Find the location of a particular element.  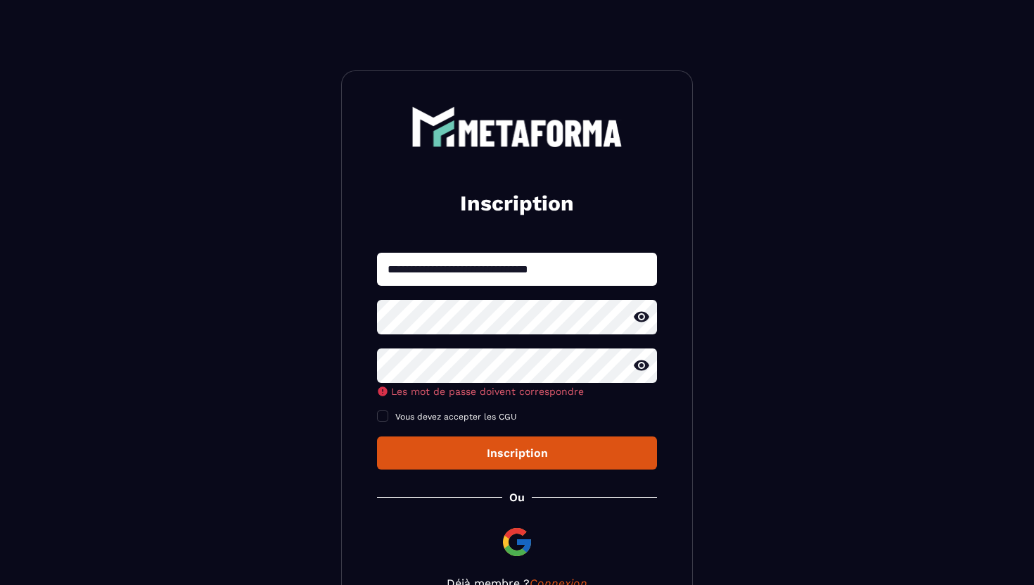

h2: Inscription is located at coordinates (517, 203).